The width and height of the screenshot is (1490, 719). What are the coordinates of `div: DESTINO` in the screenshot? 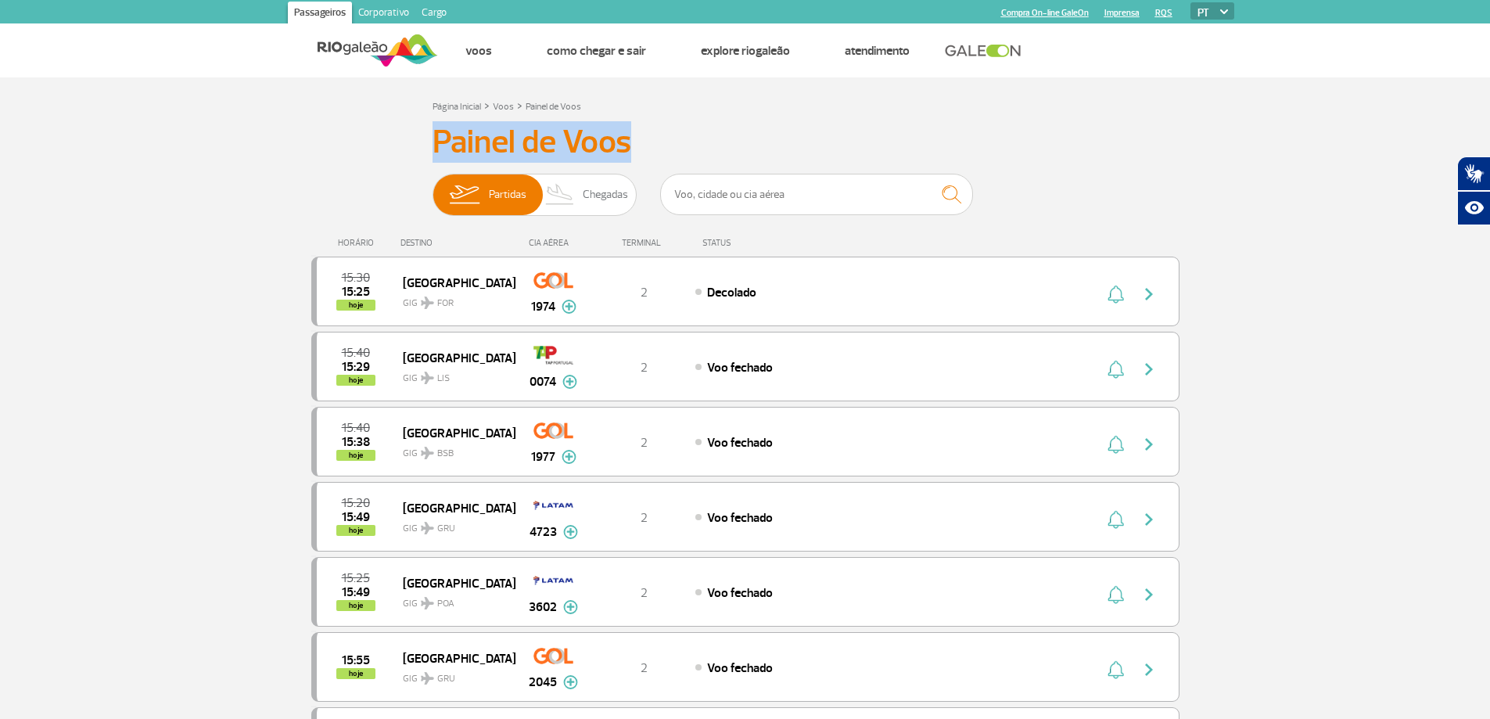 It's located at (458, 242).